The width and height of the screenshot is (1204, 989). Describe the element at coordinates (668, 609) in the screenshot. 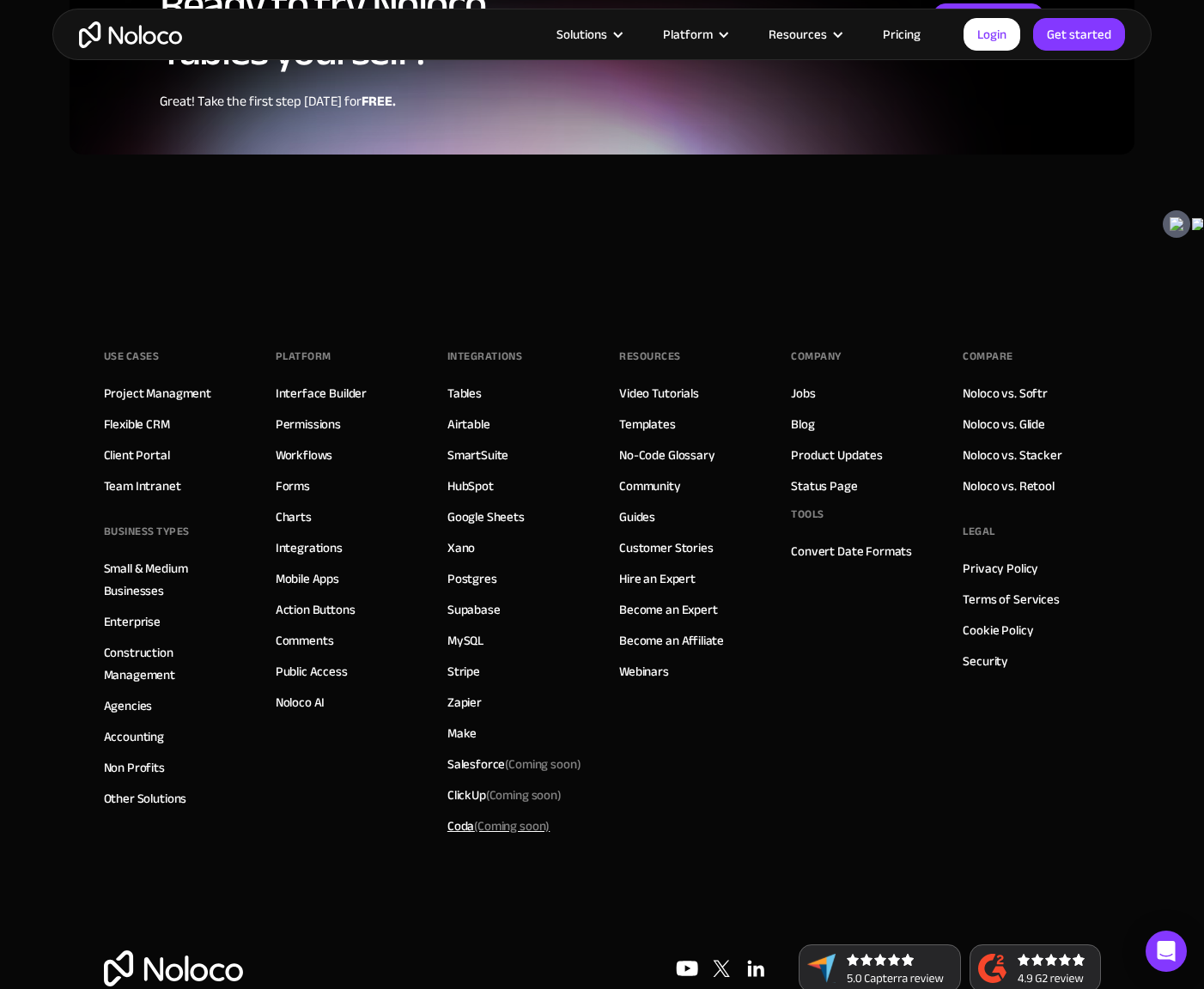

I see `a: Become an Expert` at that location.